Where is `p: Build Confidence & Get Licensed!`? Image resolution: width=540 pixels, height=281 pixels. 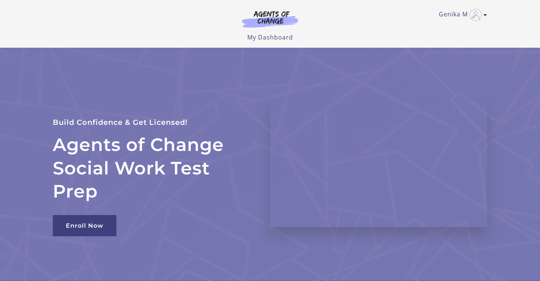 p: Build Confidence & Get Licensed! is located at coordinates (153, 122).